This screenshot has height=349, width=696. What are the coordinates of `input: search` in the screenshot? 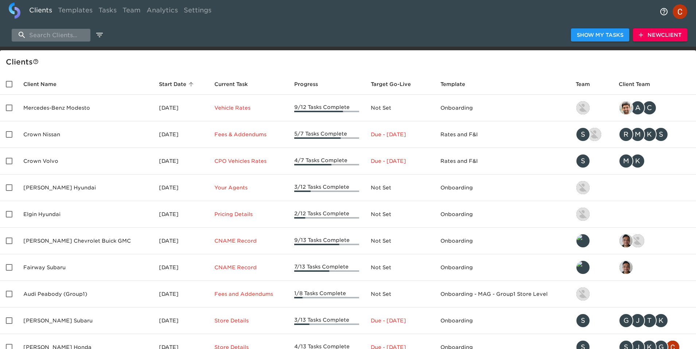 It's located at (51, 35).